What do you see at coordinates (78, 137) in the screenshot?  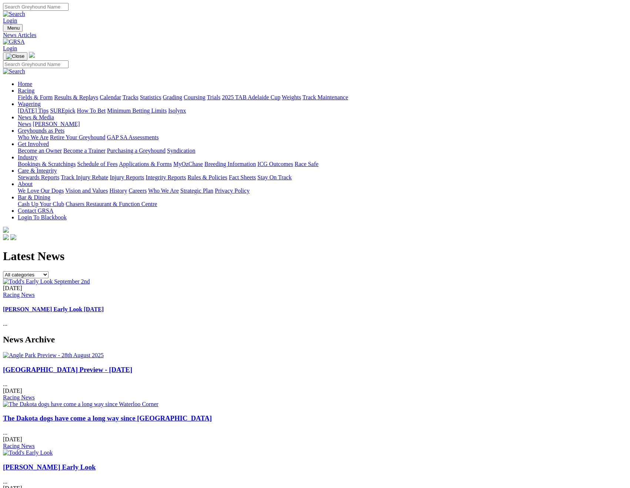 I see `a: Retire Your Greyhound` at bounding box center [78, 137].